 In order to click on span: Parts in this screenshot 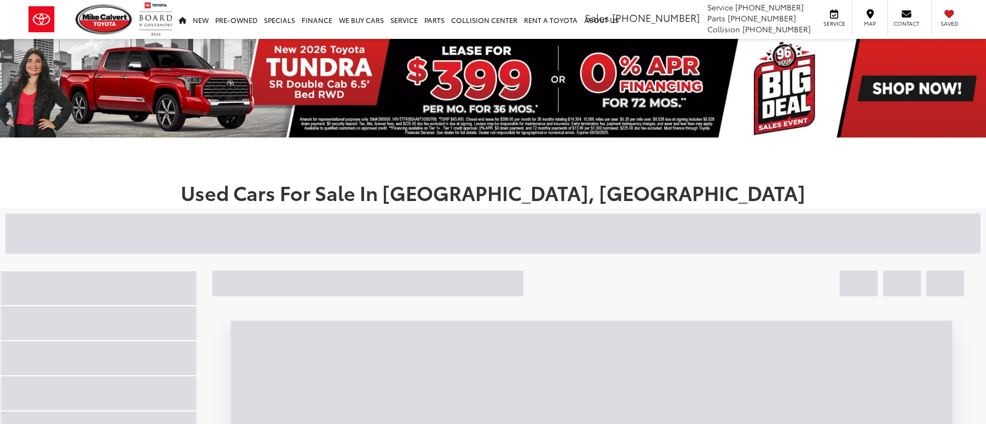, I will do `click(716, 18)`.